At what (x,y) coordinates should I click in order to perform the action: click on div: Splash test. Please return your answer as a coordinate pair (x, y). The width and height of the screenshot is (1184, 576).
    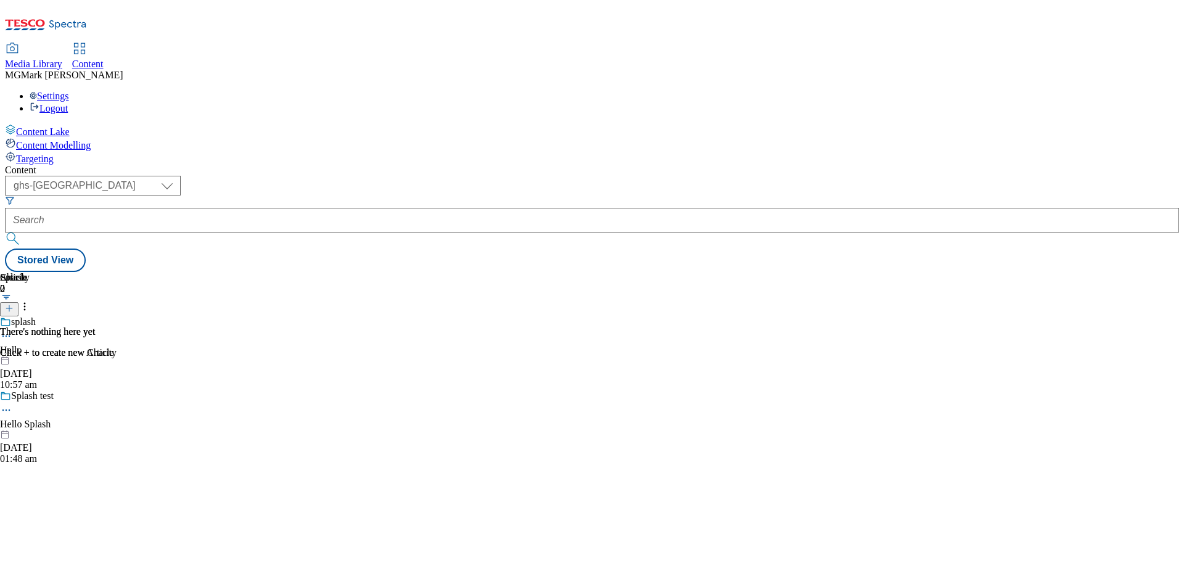
    Looking at the image, I should click on (32, 396).